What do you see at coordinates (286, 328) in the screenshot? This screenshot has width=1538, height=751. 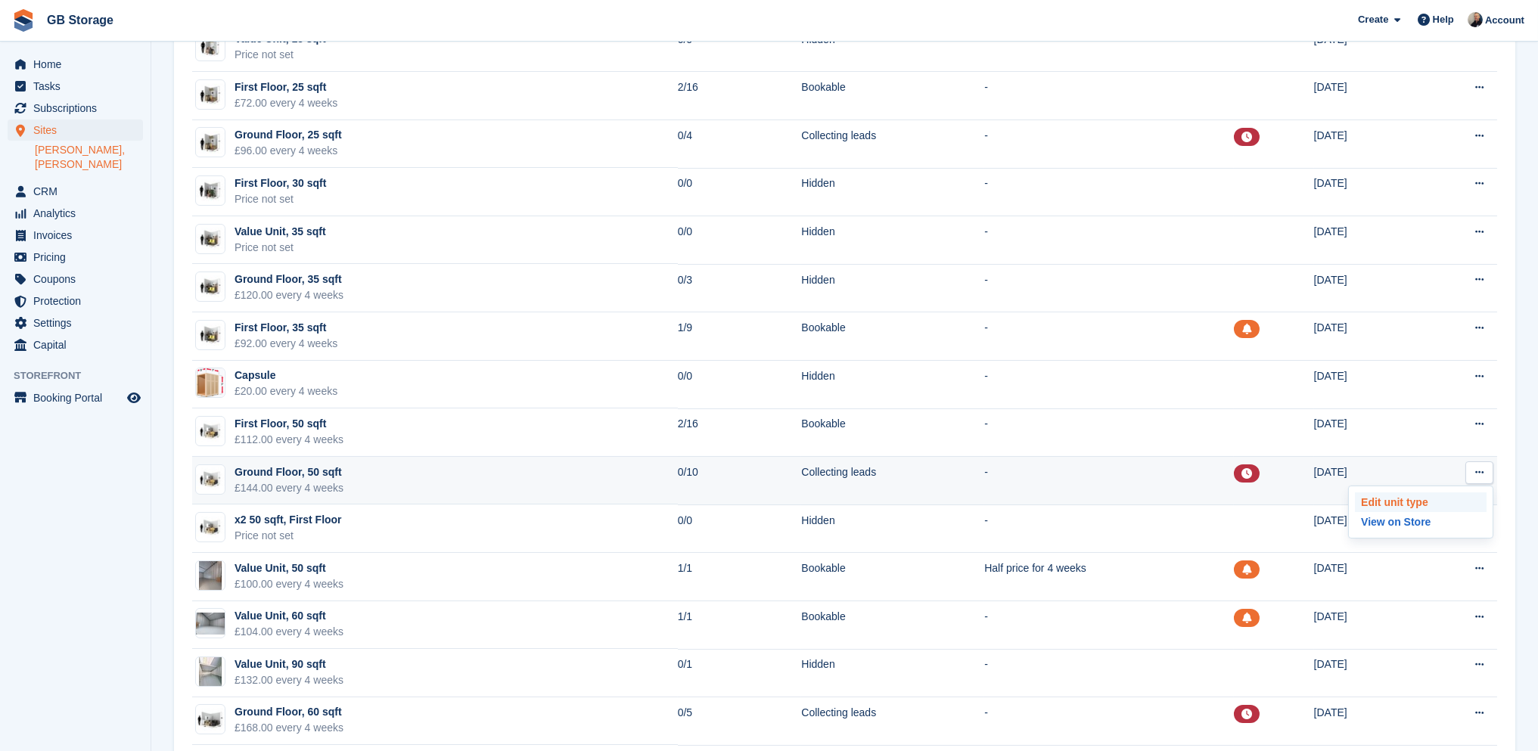 I see `div: First Floor, 35 sqft` at bounding box center [286, 328].